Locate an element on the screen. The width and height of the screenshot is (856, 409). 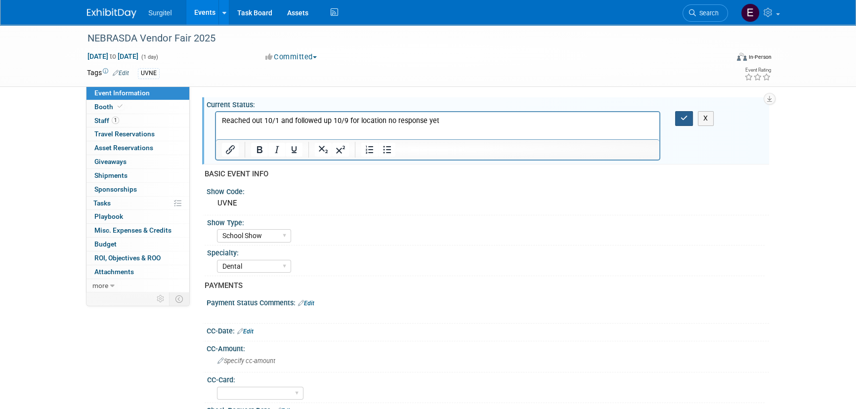
i: Booth reservation complete is located at coordinates (120, 106).